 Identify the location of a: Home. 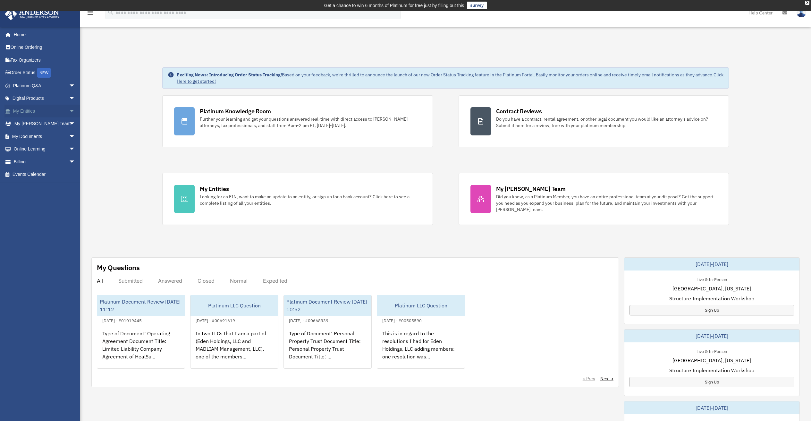
(43, 35).